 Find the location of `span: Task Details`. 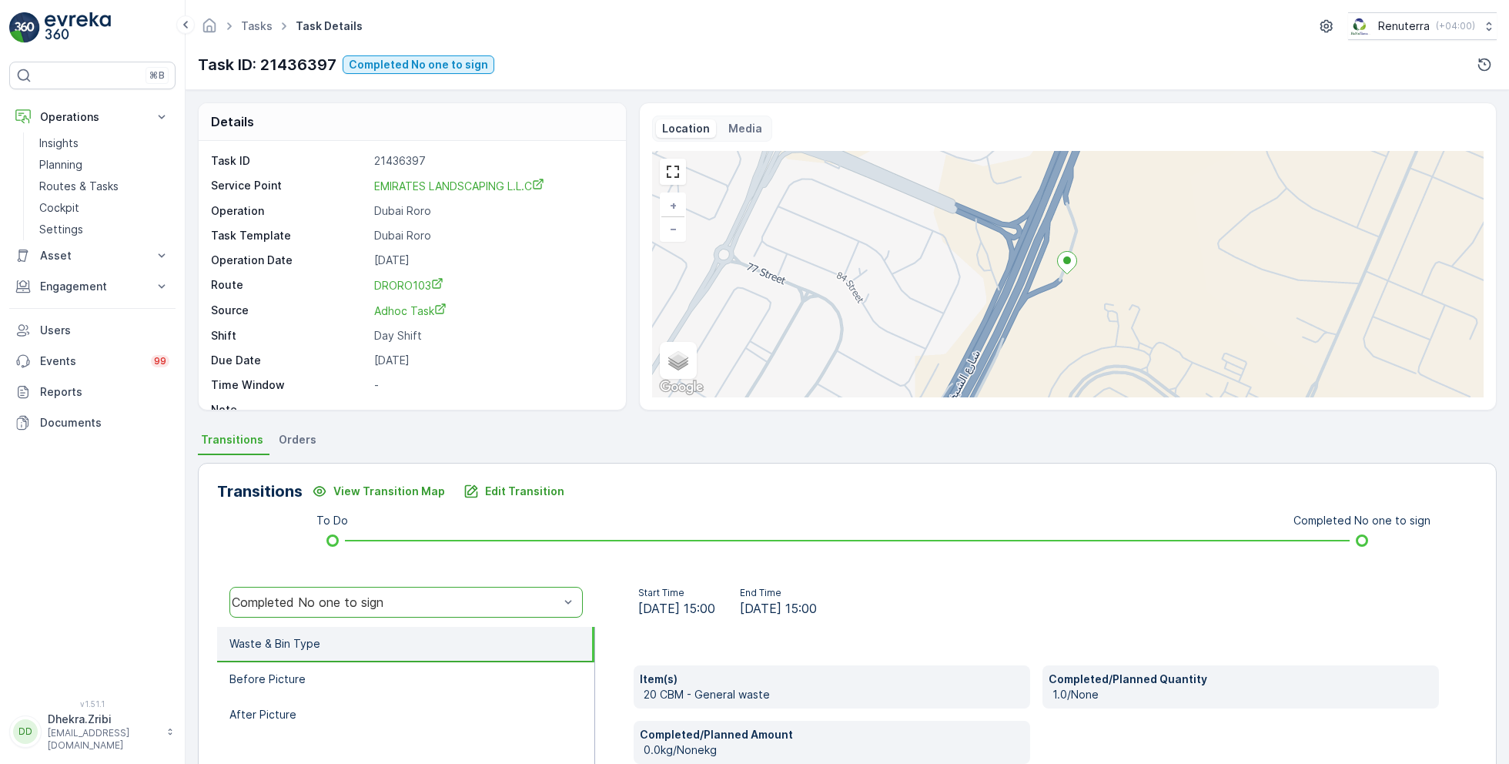

span: Task Details is located at coordinates (329, 26).